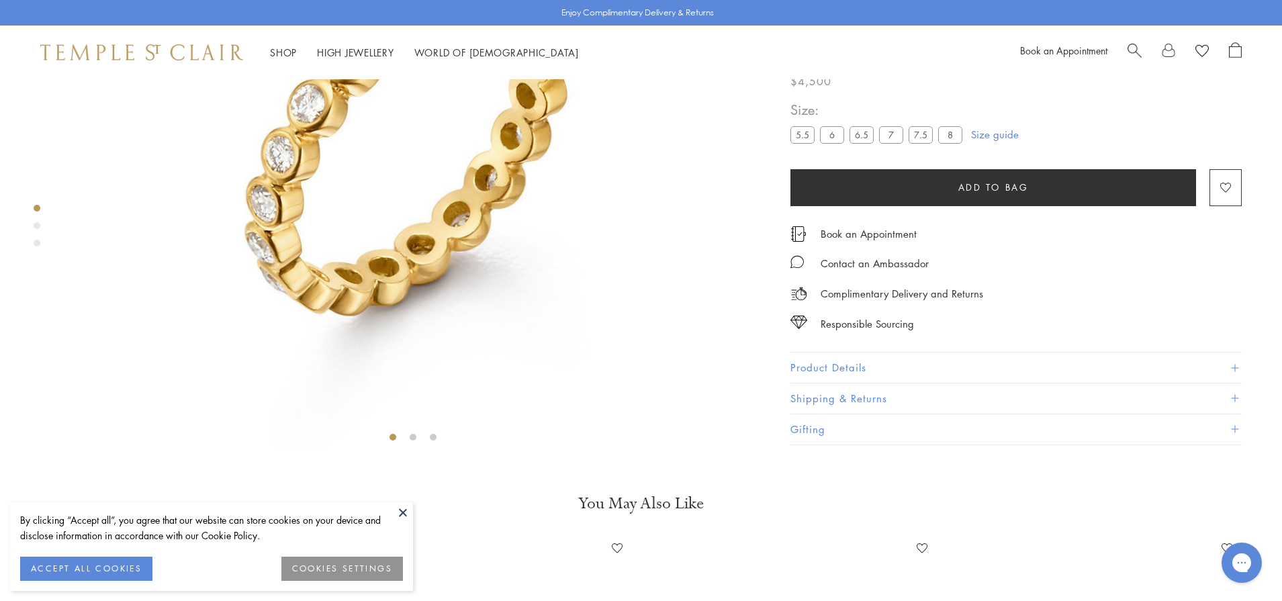  I want to click on p: Enjoy Complimentary Delivery & Returns, so click(637, 13).